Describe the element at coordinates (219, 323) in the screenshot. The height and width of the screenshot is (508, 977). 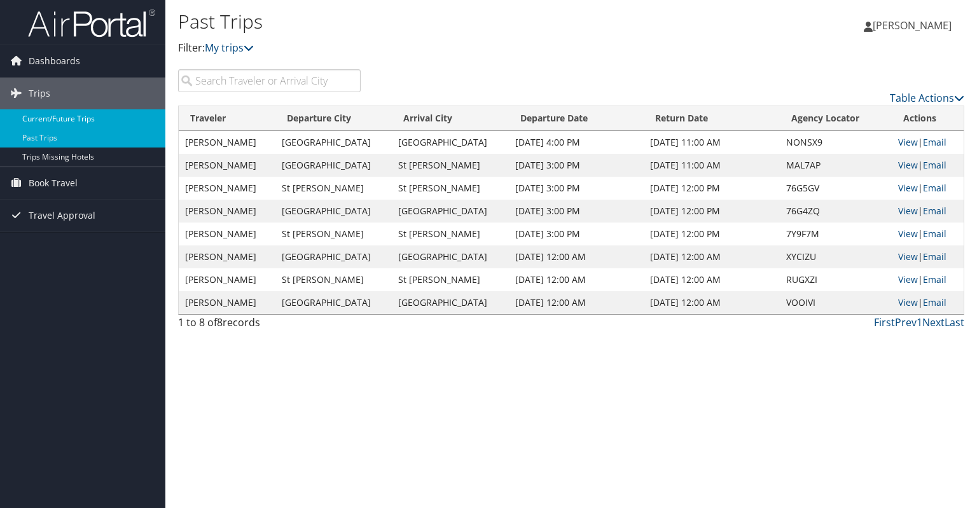
I see `span: 8` at that location.